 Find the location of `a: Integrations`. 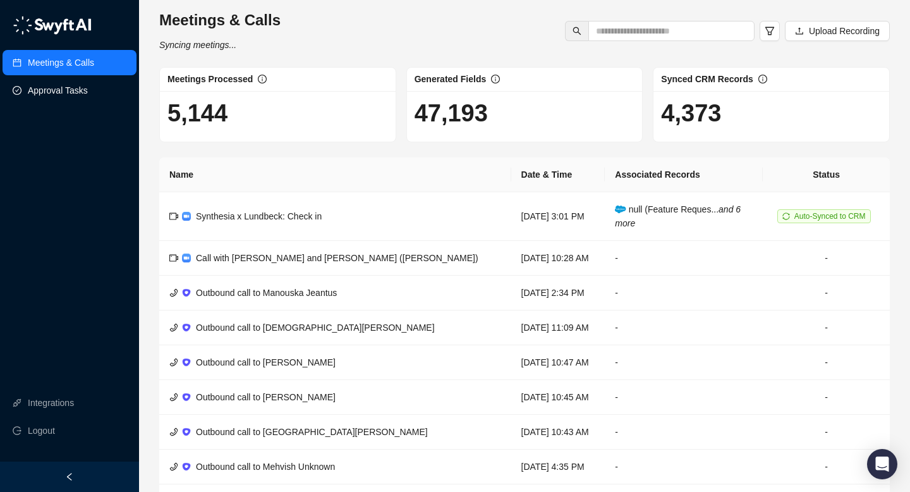

a: Integrations is located at coordinates (51, 403).